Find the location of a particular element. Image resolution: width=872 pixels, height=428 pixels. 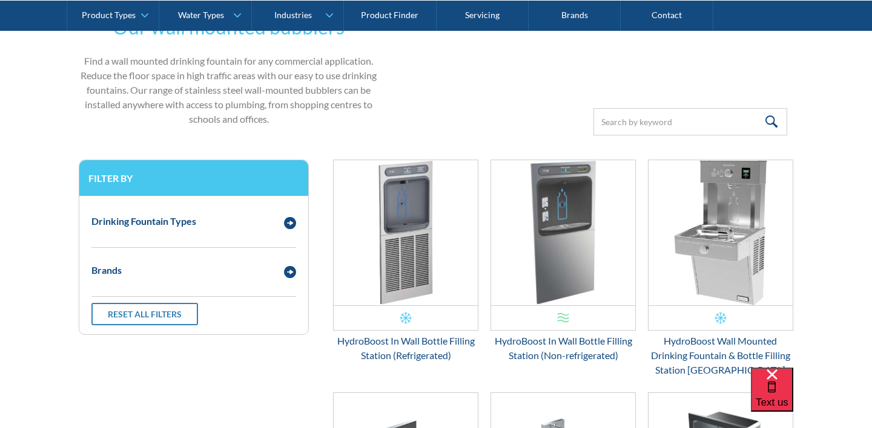

div: Brands is located at coordinates (107, 271).